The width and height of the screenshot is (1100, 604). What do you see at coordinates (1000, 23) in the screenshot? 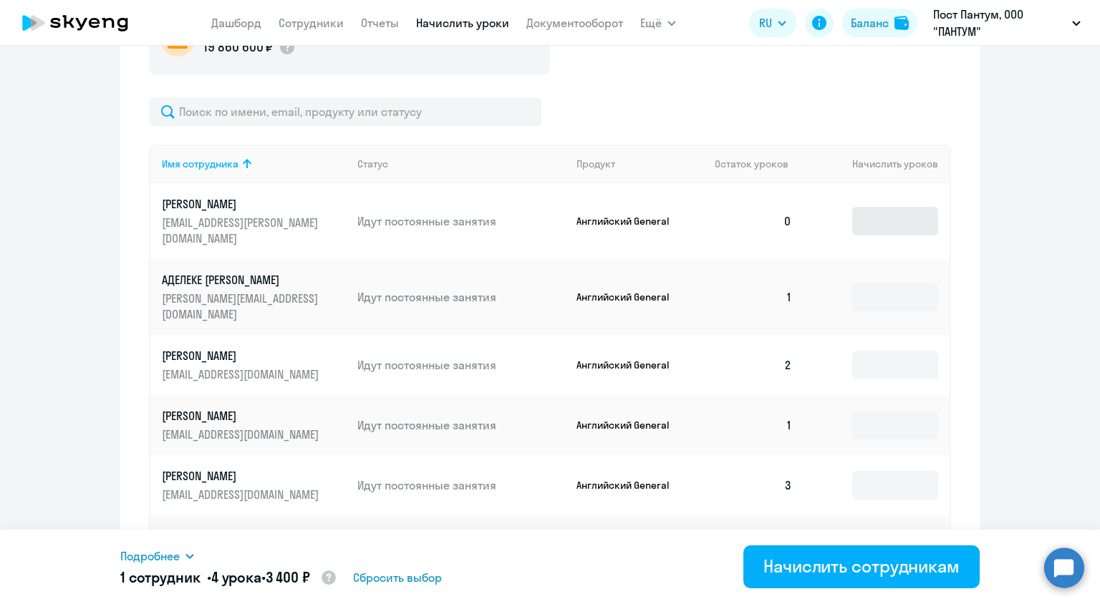
I see `p: Пост Пантум, ООО "ПАНТУМ"` at bounding box center [1000, 23].